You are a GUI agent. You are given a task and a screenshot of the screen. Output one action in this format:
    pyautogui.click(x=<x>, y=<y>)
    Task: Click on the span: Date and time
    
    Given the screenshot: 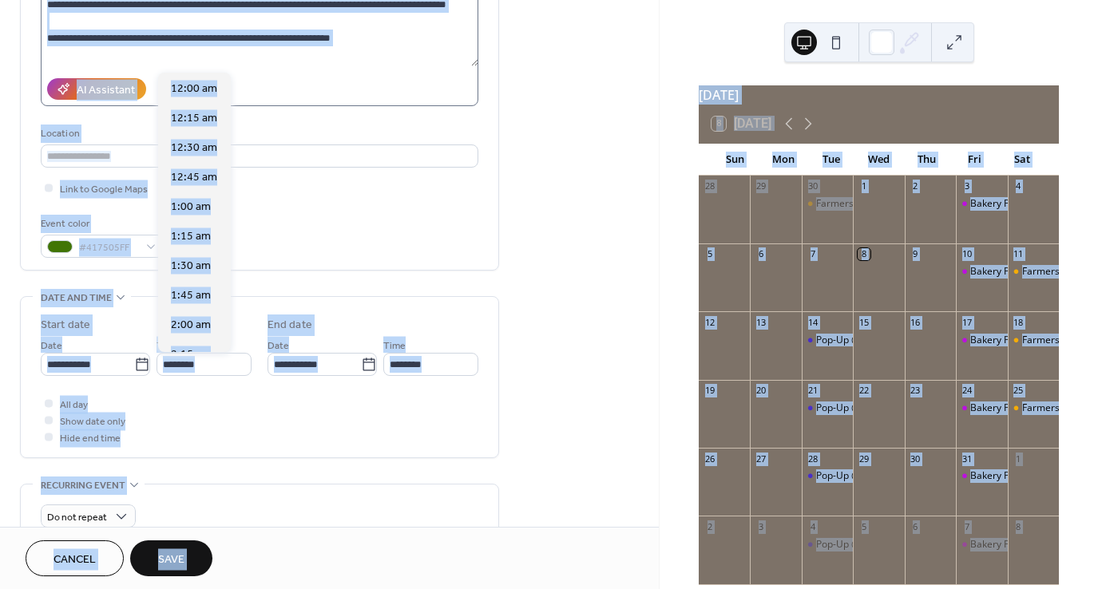 What is the action you would take?
    pyautogui.click(x=76, y=298)
    